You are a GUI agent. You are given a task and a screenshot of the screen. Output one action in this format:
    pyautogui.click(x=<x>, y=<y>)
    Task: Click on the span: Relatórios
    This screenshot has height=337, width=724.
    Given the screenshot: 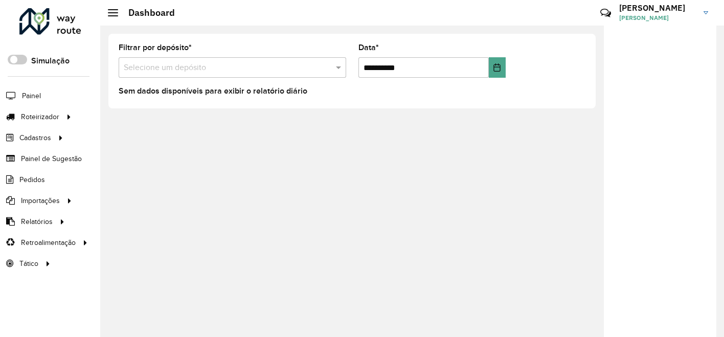 What is the action you would take?
    pyautogui.click(x=37, y=221)
    